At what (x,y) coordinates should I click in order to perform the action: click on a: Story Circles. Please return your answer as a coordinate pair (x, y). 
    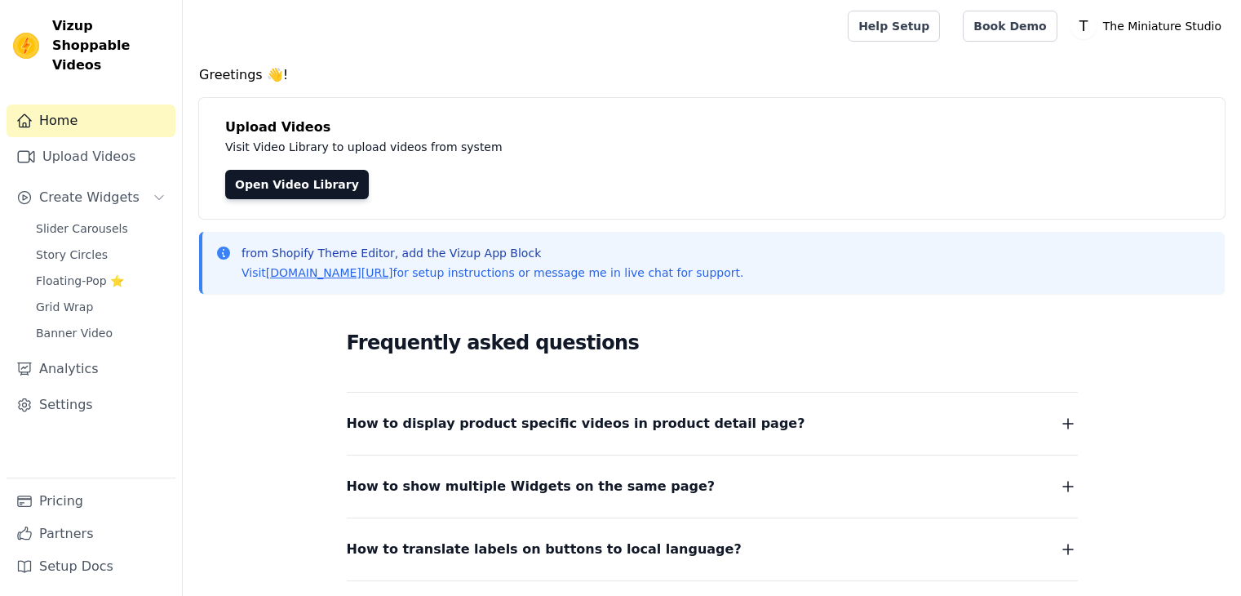
    Looking at the image, I should click on (100, 255).